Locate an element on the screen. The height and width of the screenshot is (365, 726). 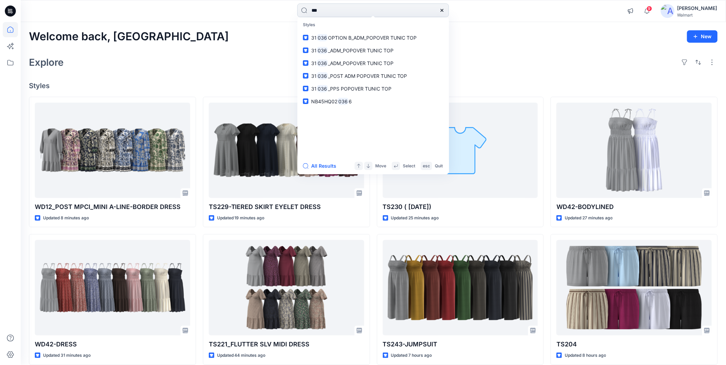
a: 31036_POST ADM POPOVER TUNIC TOP is located at coordinates (373, 76).